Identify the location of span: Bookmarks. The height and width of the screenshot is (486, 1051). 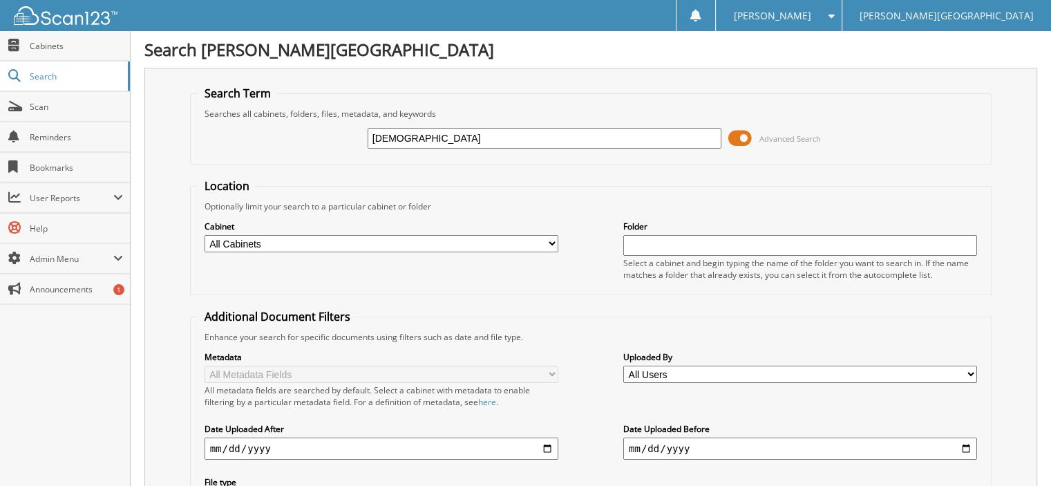
(76, 167).